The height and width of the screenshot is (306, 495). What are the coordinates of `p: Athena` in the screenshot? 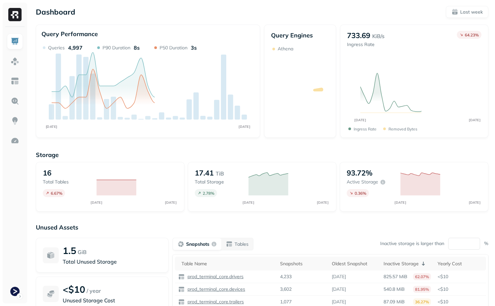 It's located at (285, 49).